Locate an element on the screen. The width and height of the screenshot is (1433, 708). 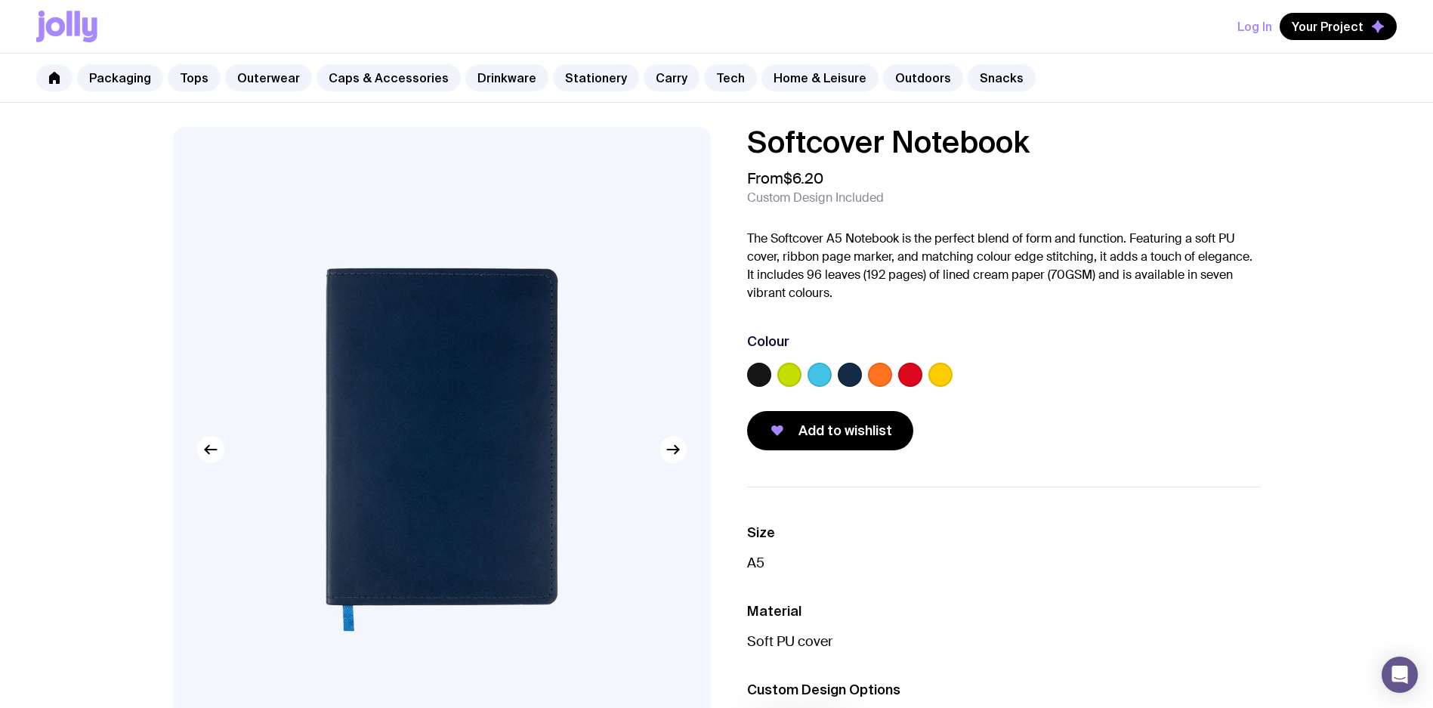
button: Add to wishlist is located at coordinates (830, 430).